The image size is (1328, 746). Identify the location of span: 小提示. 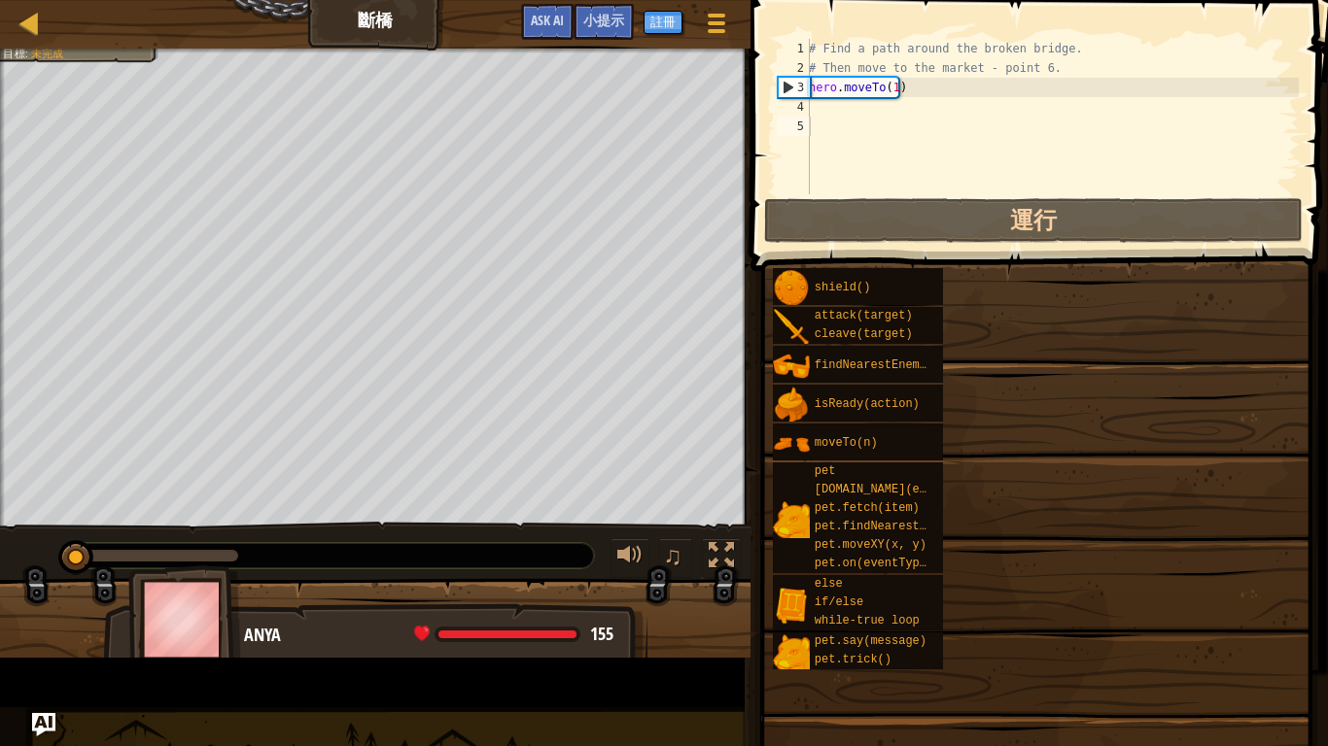
(604, 19).